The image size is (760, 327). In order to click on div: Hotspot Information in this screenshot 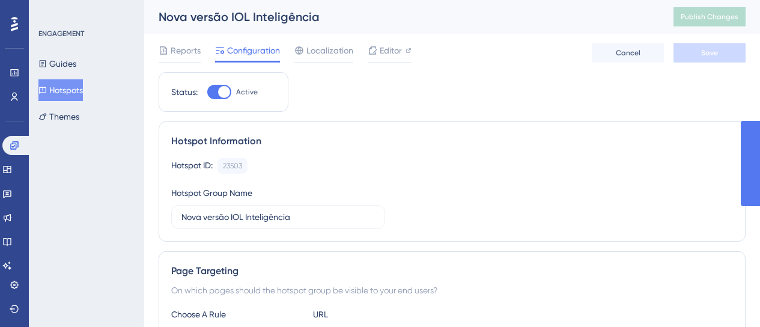, I will do `click(452, 141)`.